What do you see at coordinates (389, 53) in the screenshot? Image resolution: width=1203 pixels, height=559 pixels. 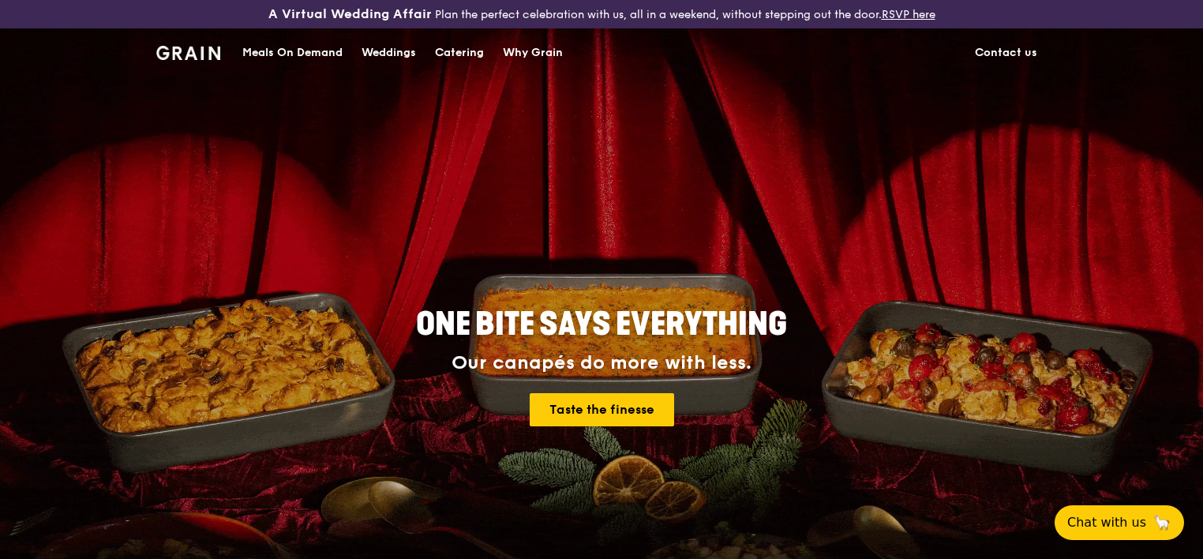 I see `div: Weddings` at bounding box center [389, 53].